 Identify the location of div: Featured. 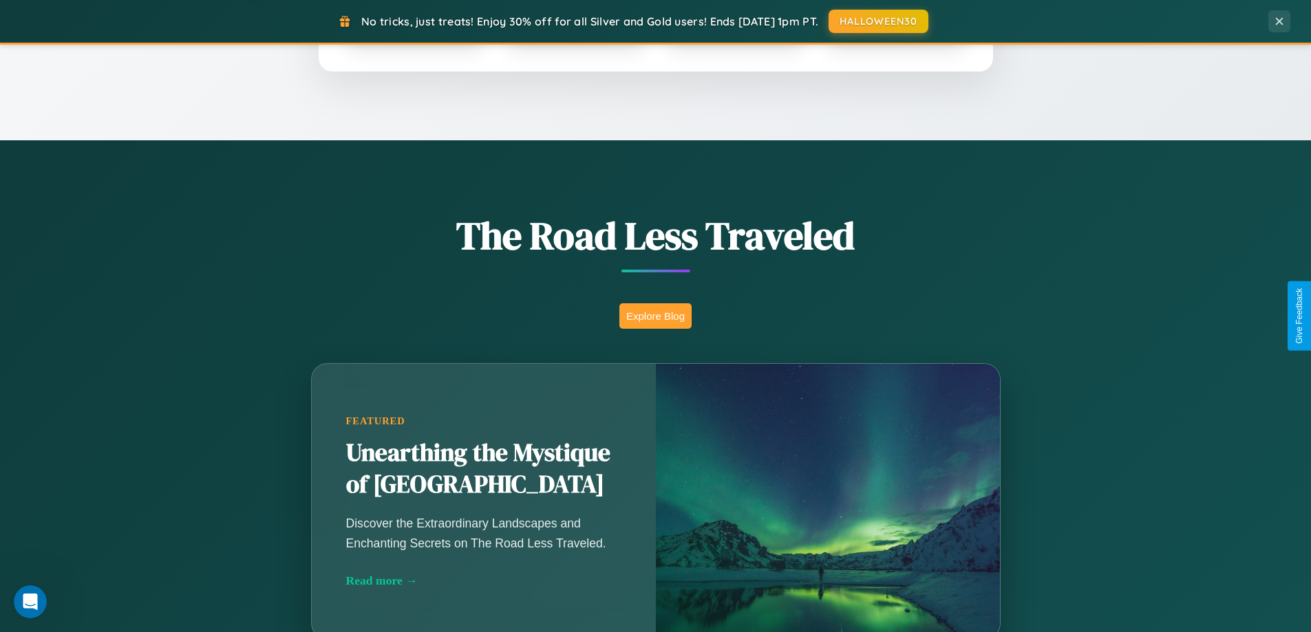
(484, 421).